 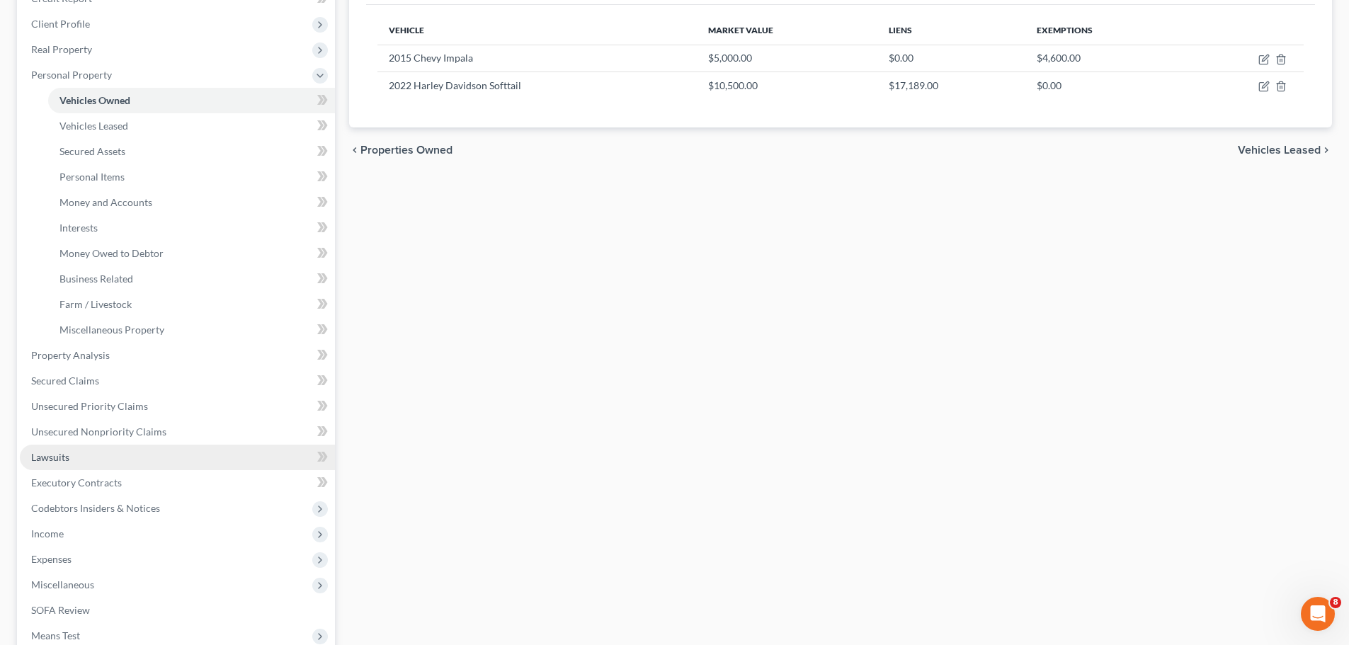 I want to click on span: Miscellaneous Property, so click(x=112, y=329).